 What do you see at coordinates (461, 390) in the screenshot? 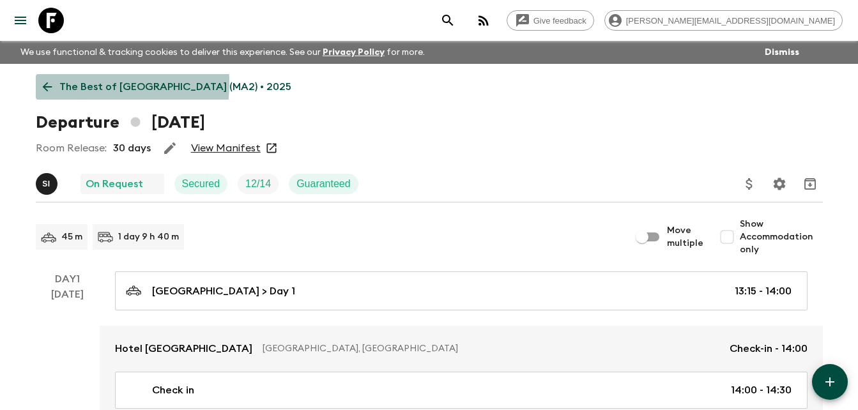
I see `a: Check in14:00 - 14:30` at bounding box center [461, 390].